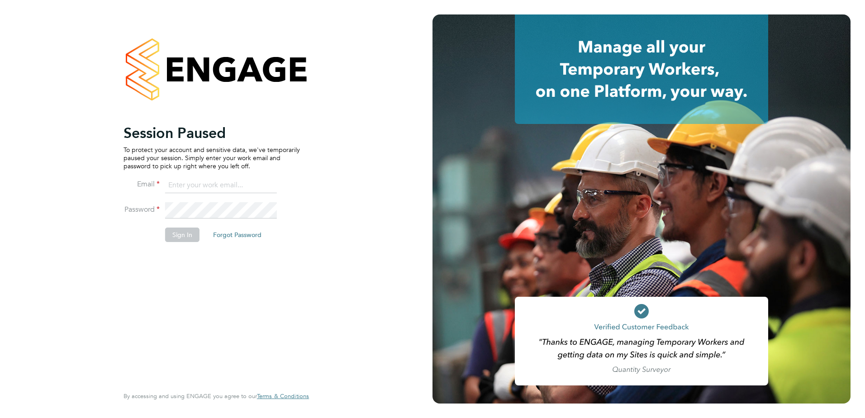 Image resolution: width=865 pixels, height=418 pixels. What do you see at coordinates (283, 396) in the screenshot?
I see `a: Terms & Conditions` at bounding box center [283, 396].